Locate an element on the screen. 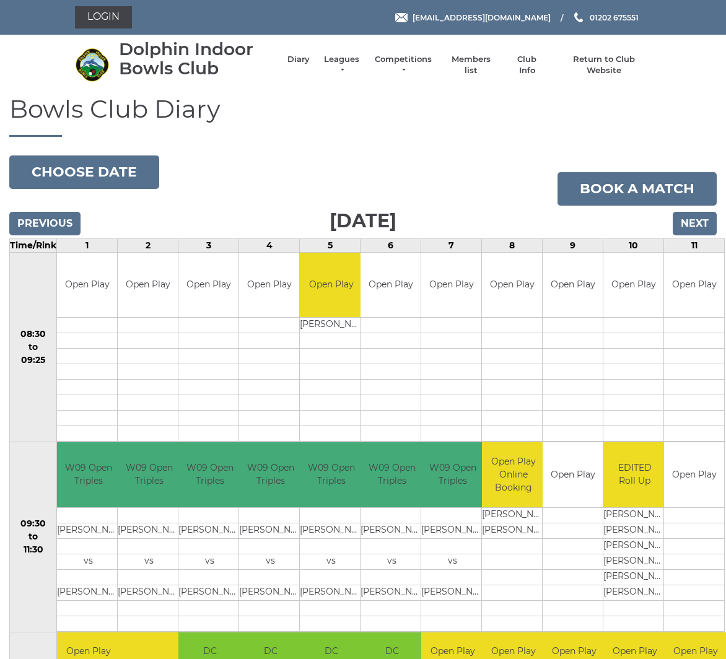 This screenshot has height=659, width=726. span: 01202 675551 is located at coordinates (614, 17).